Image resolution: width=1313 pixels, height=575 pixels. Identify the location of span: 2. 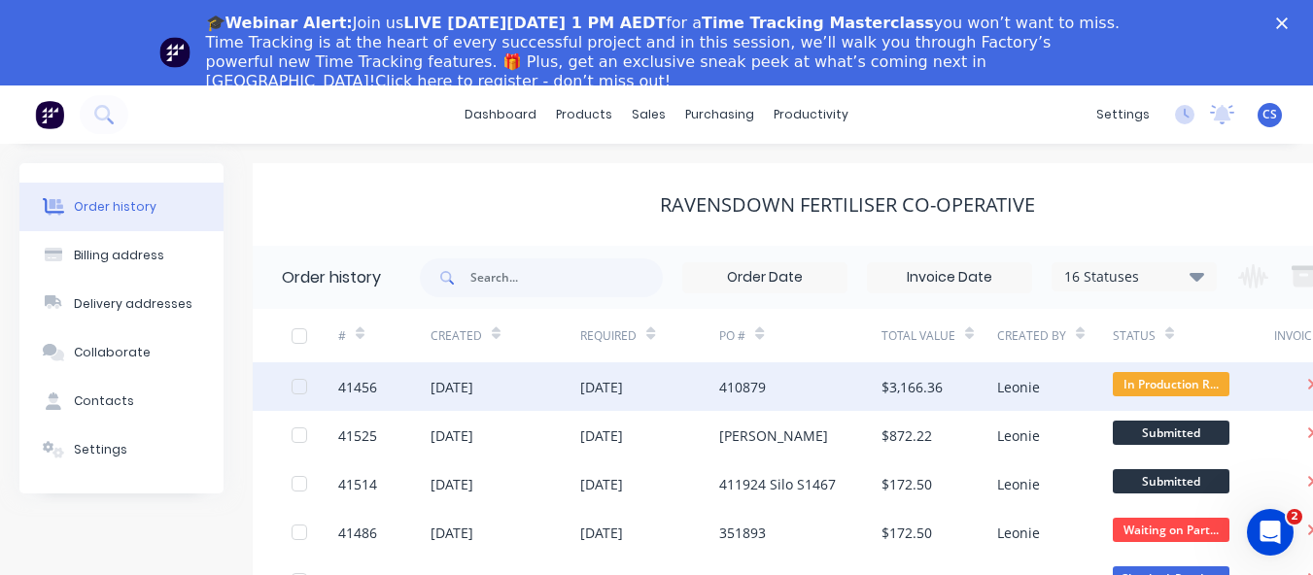
(1294, 517).